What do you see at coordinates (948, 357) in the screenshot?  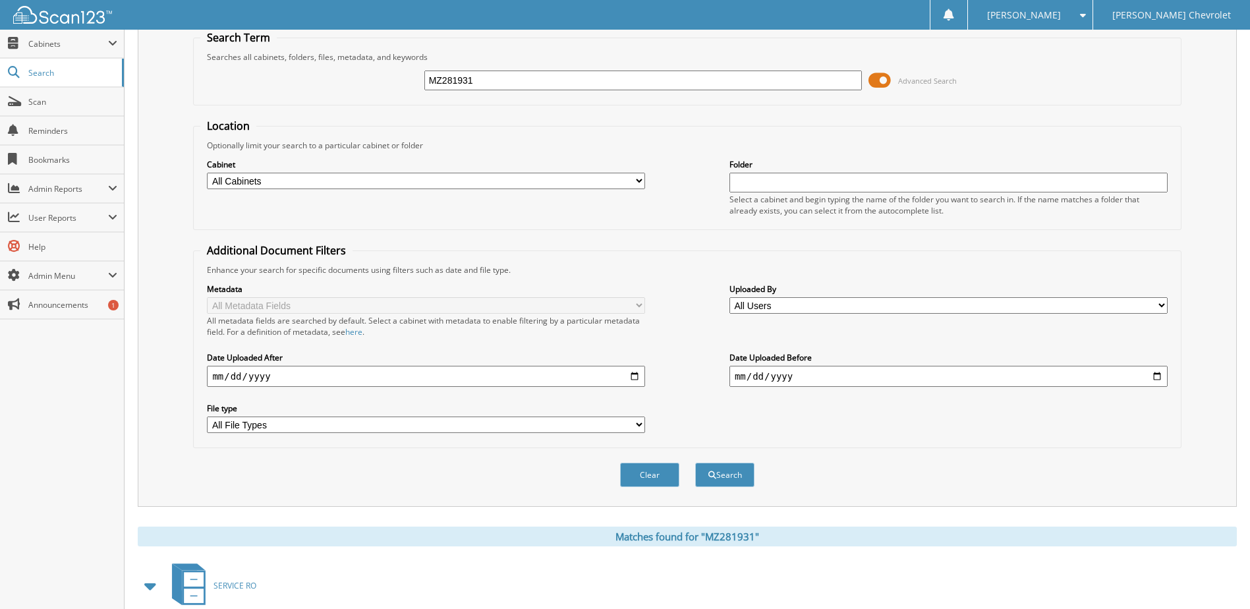 I see `label: Date Uploaded Before` at bounding box center [948, 357].